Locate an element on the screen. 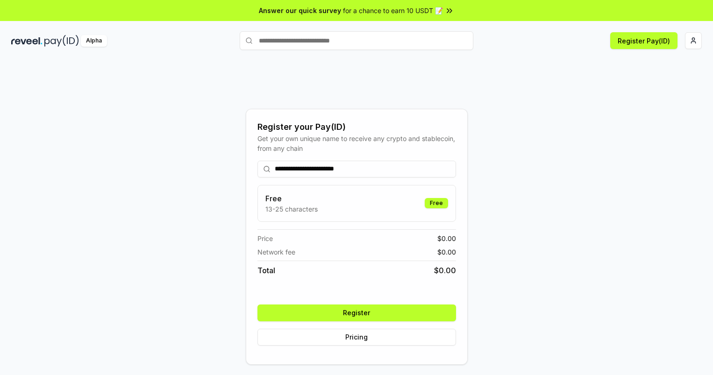  p: 13-25 characters is located at coordinates (292, 209).